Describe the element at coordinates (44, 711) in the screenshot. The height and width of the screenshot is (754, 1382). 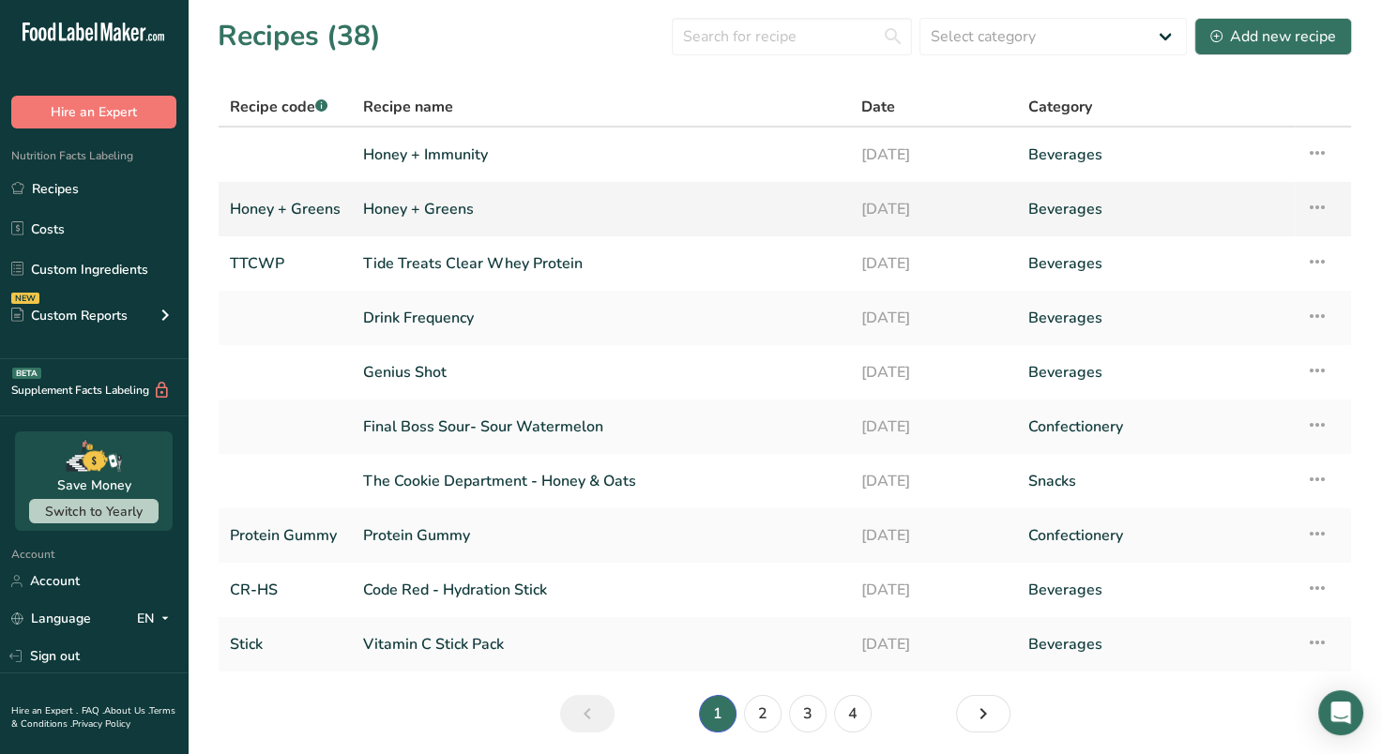
I see `a: Hire an Expert .` at that location.